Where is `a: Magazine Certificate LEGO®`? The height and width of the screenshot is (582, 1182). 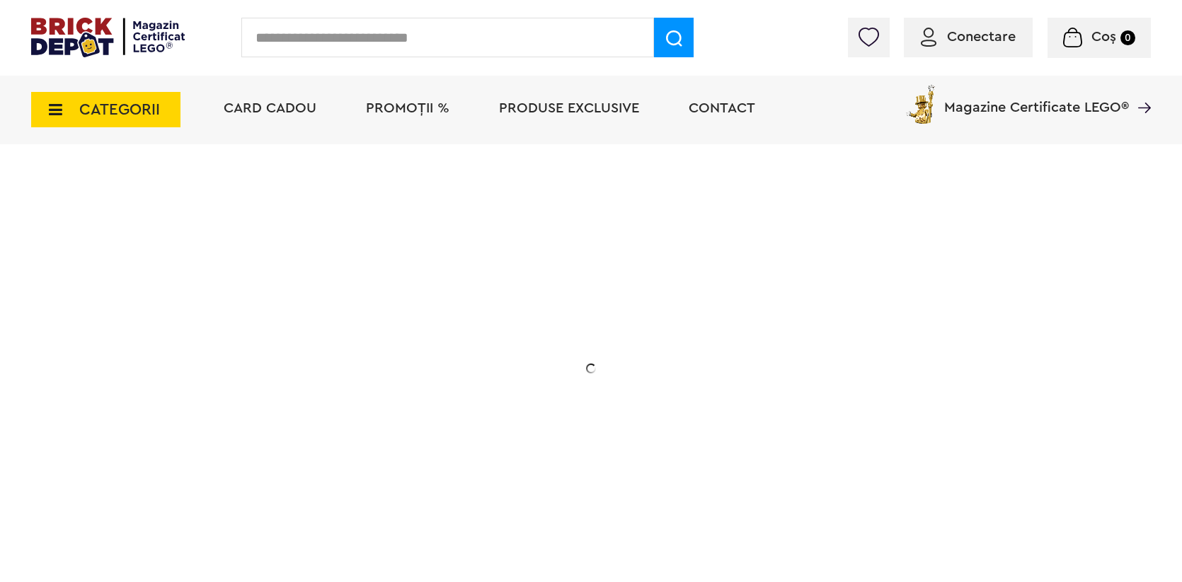
a: Magazine Certificate LEGO® is located at coordinates (1139, 89).